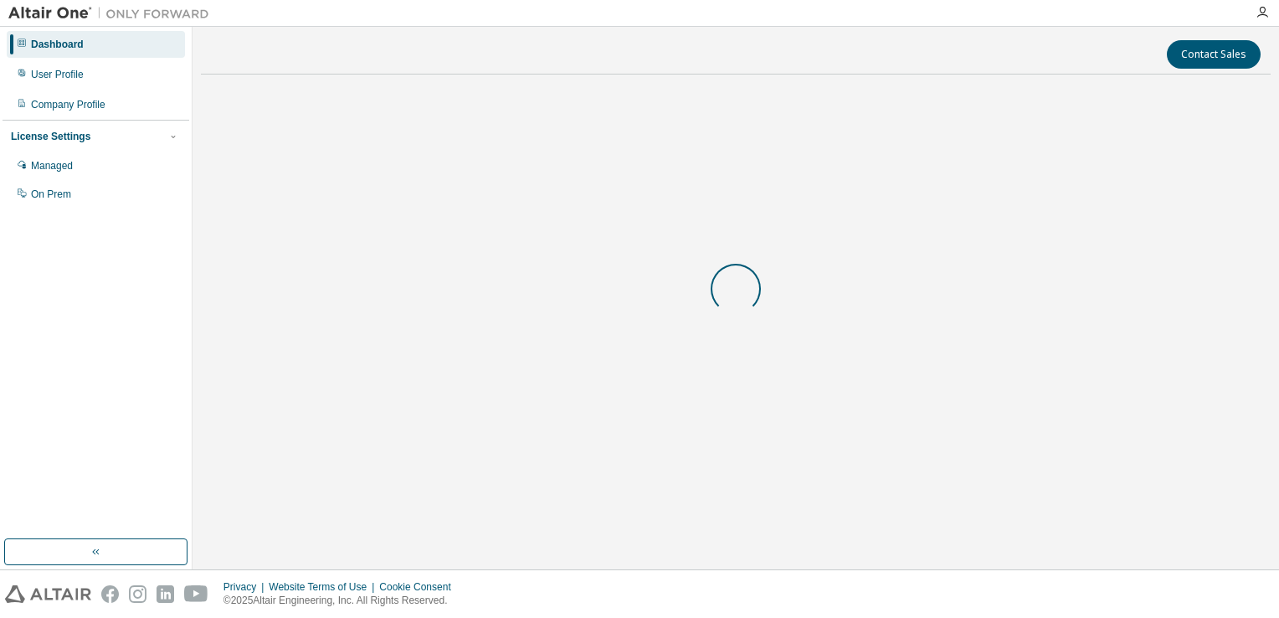  I want to click on div: On Prem, so click(51, 194).